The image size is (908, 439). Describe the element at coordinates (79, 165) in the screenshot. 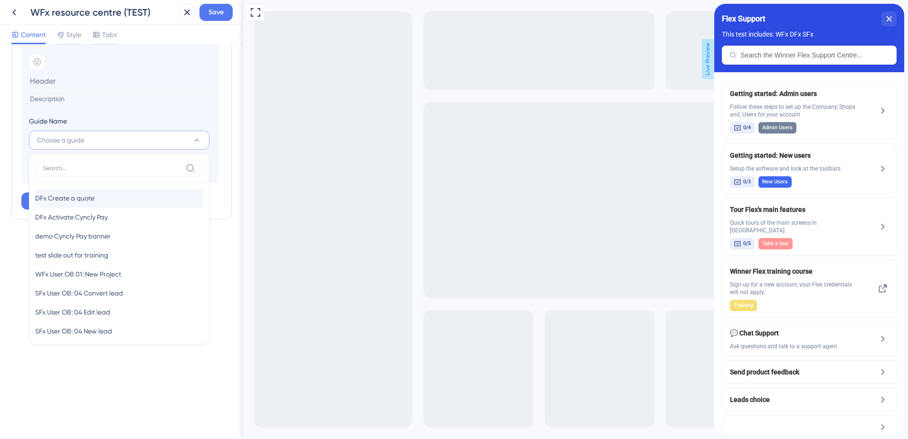

I see `div: Getting started: New users` at that location.